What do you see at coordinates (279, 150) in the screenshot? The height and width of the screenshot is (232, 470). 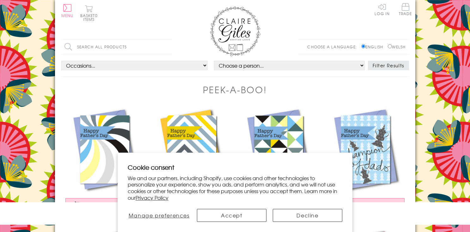 I see `img: Father's Day Card, Cubes and Triangles, See through acetate window` at bounding box center [279, 150].